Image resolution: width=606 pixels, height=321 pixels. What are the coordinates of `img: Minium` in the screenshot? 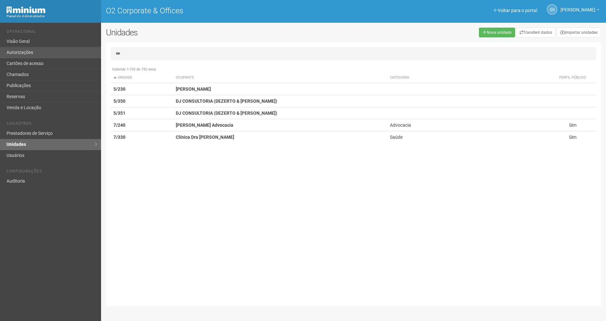 It's located at (26, 10).